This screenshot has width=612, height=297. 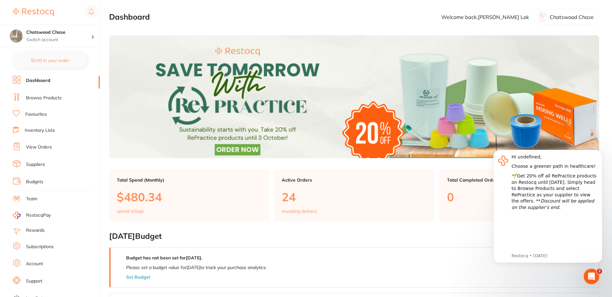 I want to click on p: Active Orders, so click(x=354, y=180).